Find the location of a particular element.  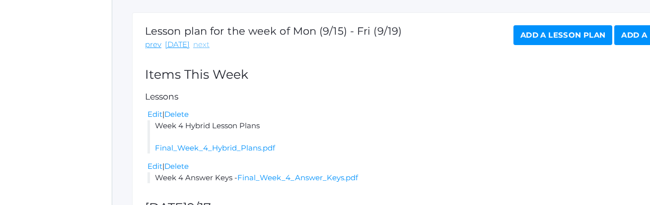

a: Add a Lesson Plan is located at coordinates (562, 35).